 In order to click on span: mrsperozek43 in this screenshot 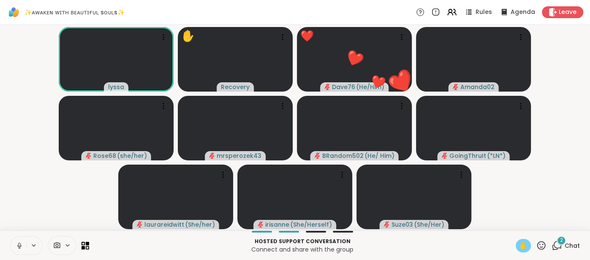, I will do `click(239, 156)`.